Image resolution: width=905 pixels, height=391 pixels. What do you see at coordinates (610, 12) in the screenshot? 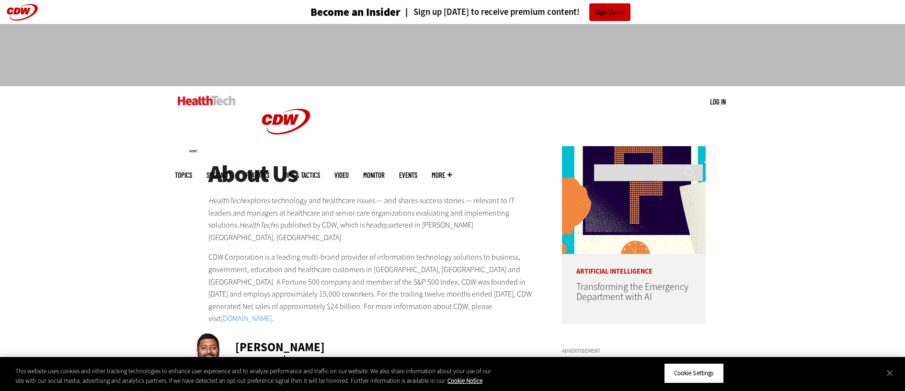
I see `a: Sign Up` at bounding box center [610, 12].